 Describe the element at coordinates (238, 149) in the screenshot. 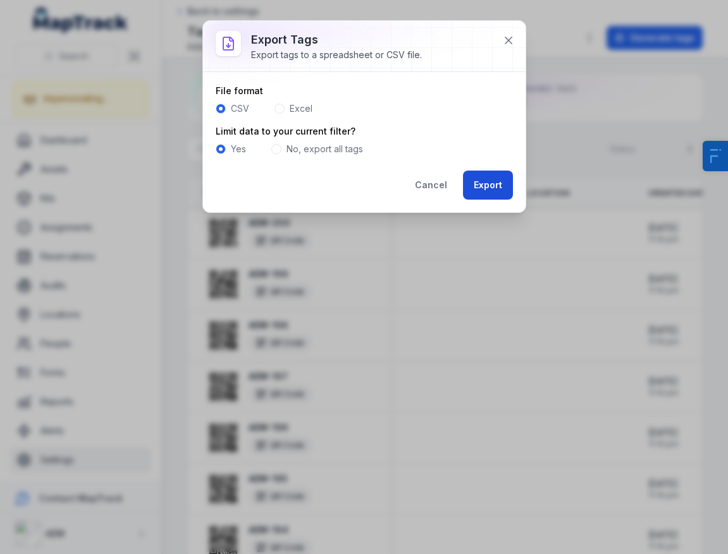

I see `label: Yes` at that location.